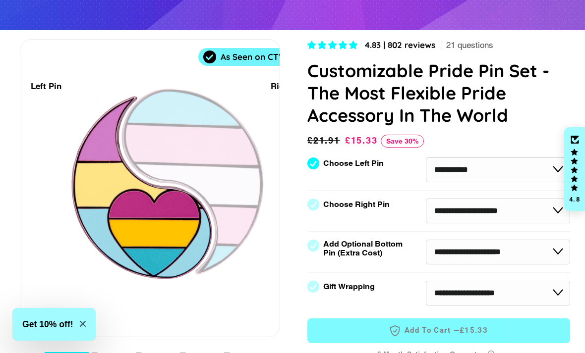 This screenshot has width=585, height=353. I want to click on span: £15.33, so click(473, 331).